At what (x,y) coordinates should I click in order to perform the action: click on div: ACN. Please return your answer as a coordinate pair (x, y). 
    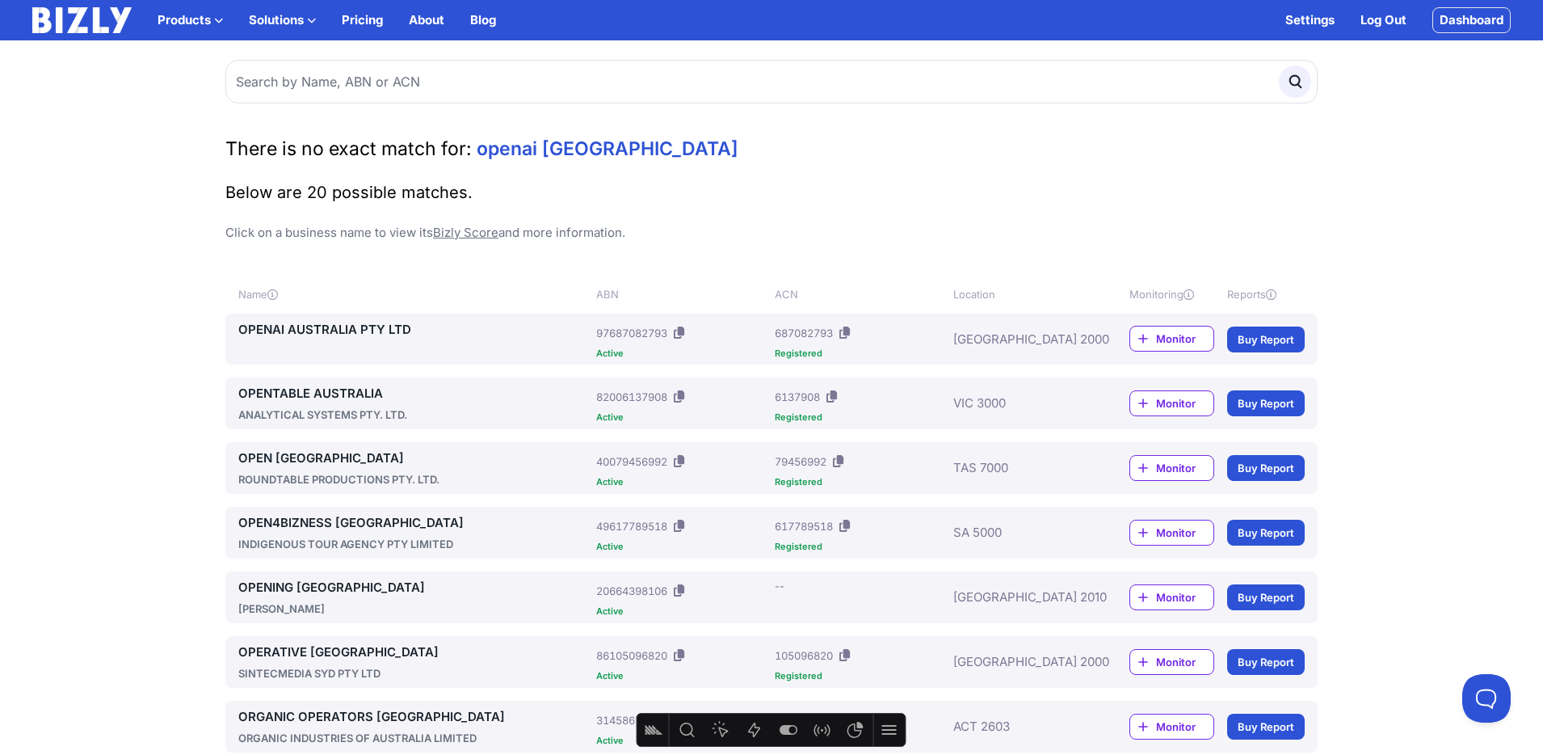
    Looking at the image, I should click on (860, 294).